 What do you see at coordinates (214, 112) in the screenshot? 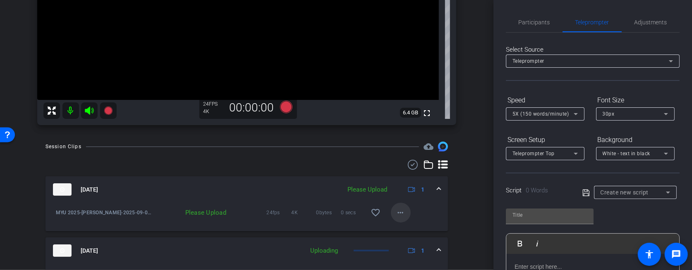
I see `div: 4K` at bounding box center [214, 112].